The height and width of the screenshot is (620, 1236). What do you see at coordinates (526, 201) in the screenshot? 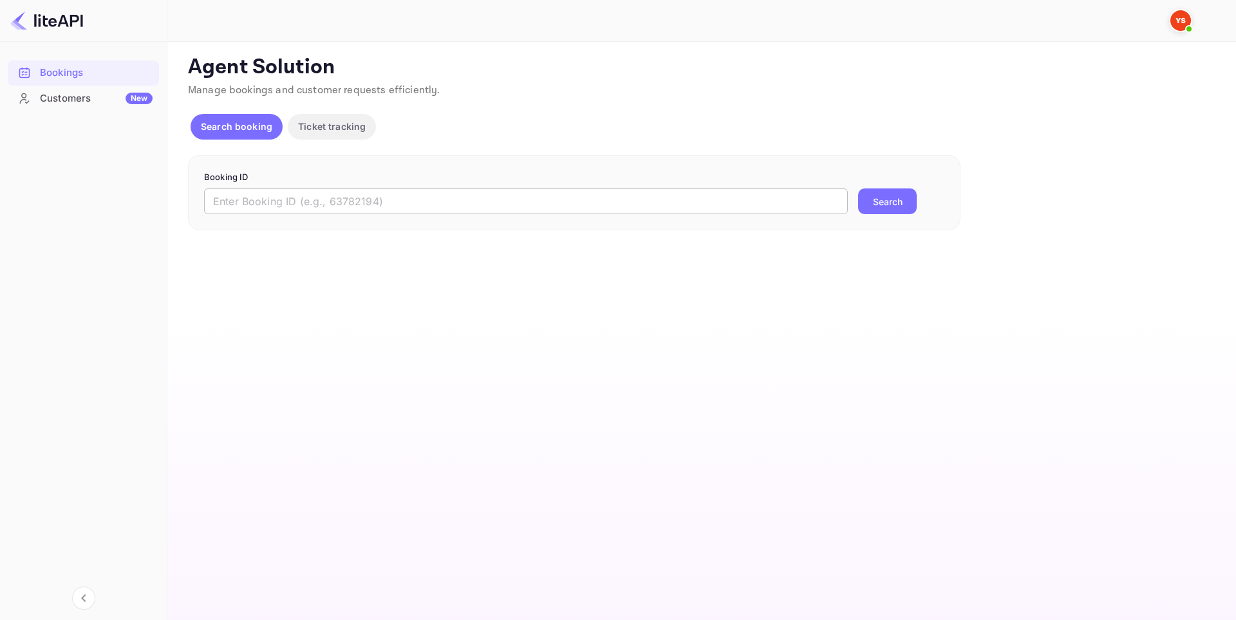
I see `input: Enter Booking ID (e.g., 63782194)` at bounding box center [526, 201].